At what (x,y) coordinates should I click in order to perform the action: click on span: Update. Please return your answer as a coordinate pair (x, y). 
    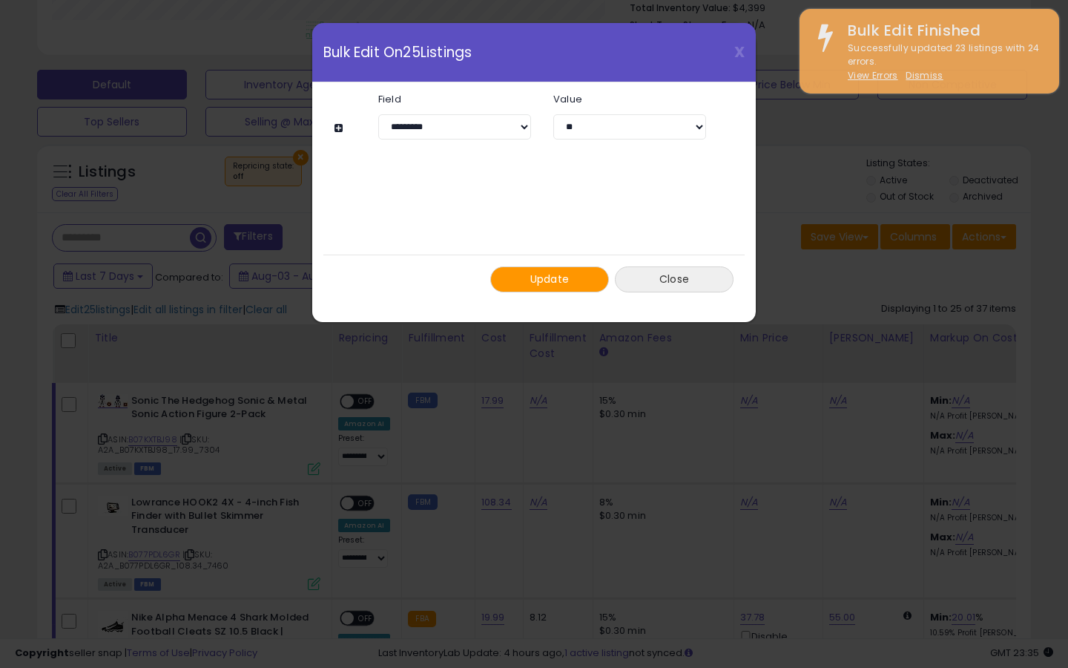
    Looking at the image, I should click on (550, 279).